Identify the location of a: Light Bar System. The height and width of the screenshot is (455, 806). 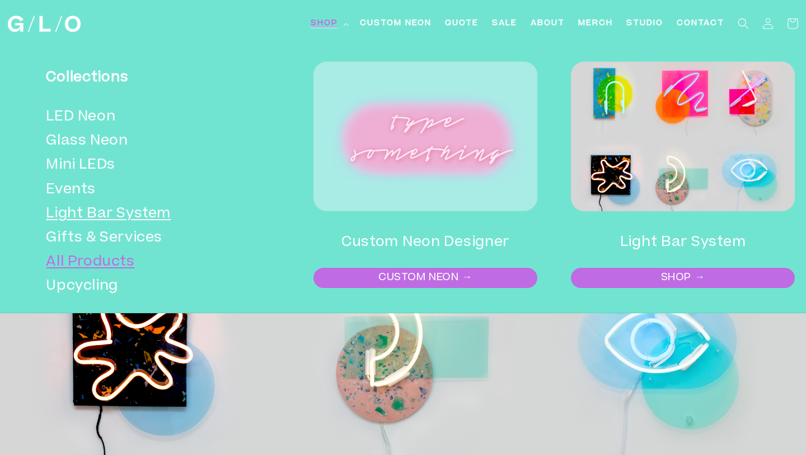
(151, 214).